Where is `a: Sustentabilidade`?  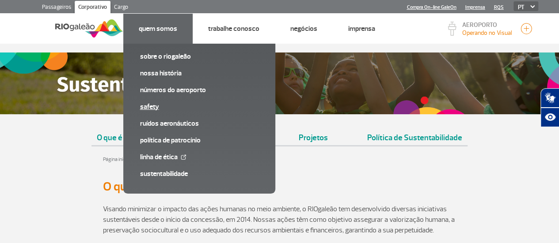
a: Sustentabilidade is located at coordinates (199, 174).